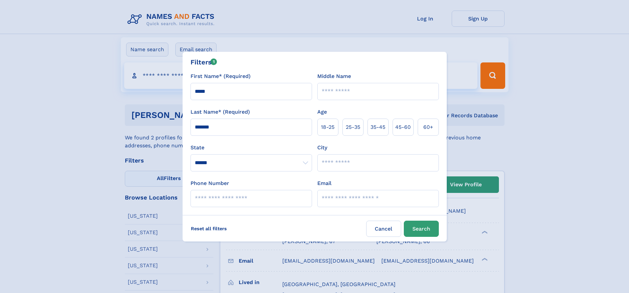  I want to click on label: Reset all filters, so click(209, 228).